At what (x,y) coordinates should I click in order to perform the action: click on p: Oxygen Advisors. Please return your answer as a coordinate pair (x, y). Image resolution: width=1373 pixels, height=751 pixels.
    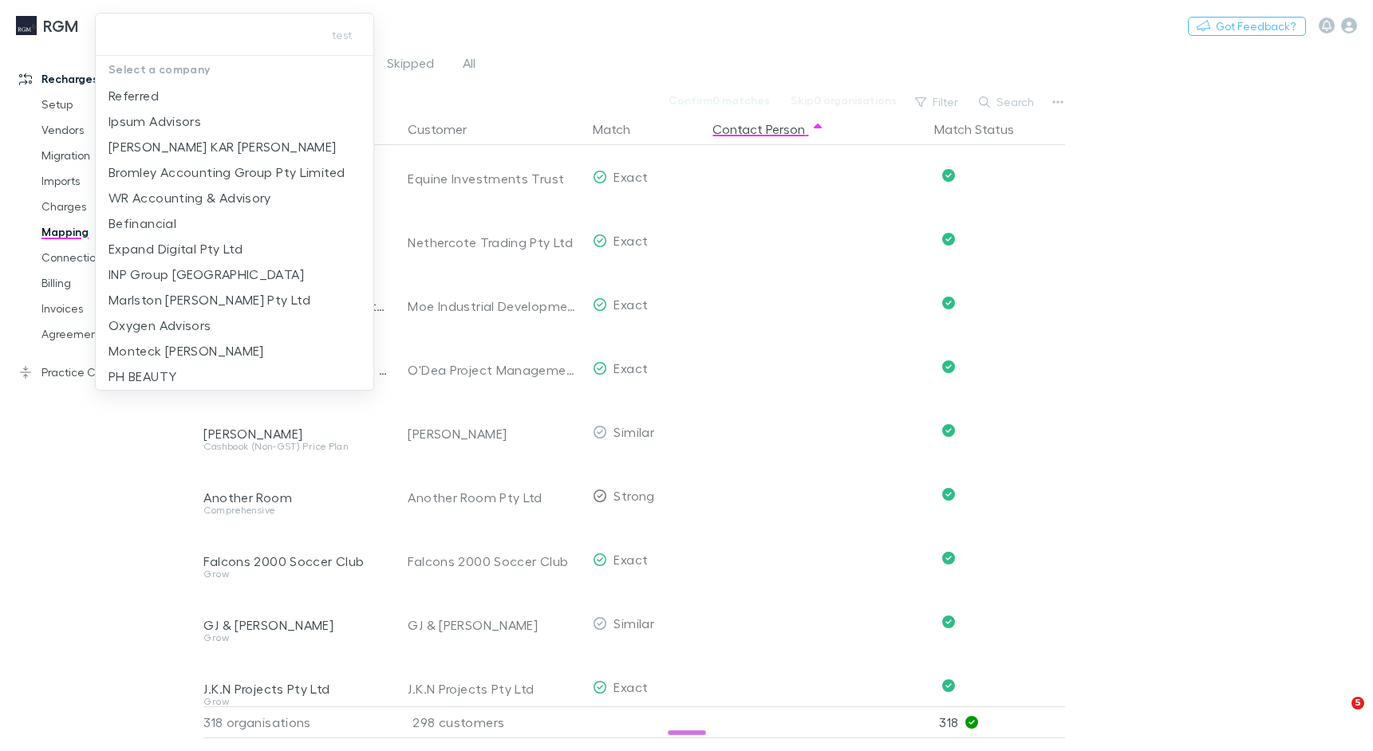
    Looking at the image, I should click on (160, 325).